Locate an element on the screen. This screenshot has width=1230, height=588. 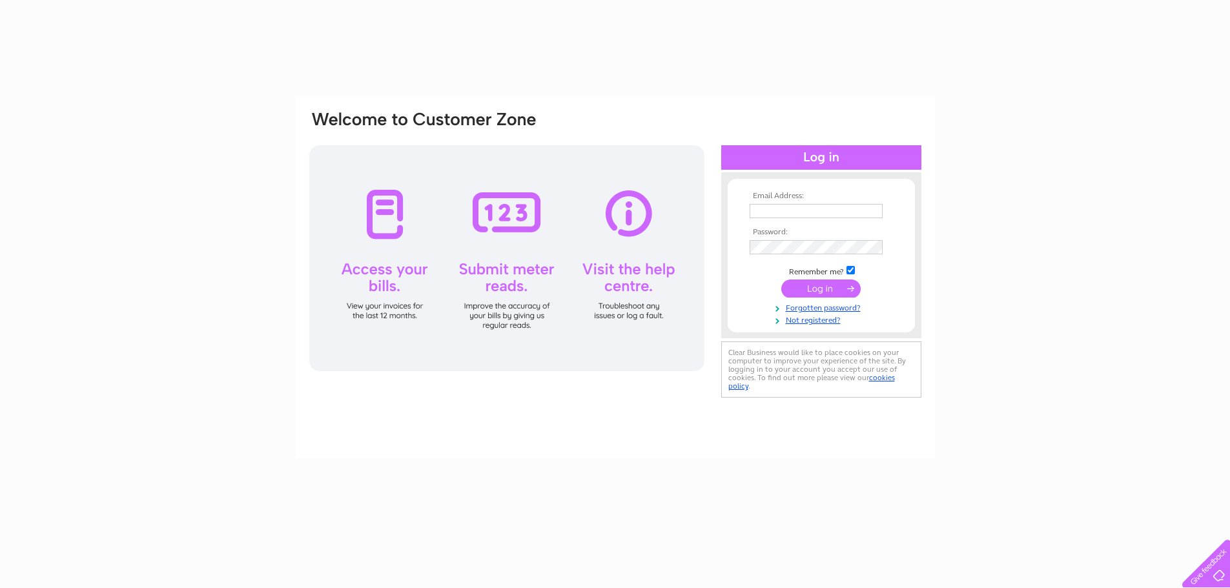
a: Forgotten password? is located at coordinates (823, 307).